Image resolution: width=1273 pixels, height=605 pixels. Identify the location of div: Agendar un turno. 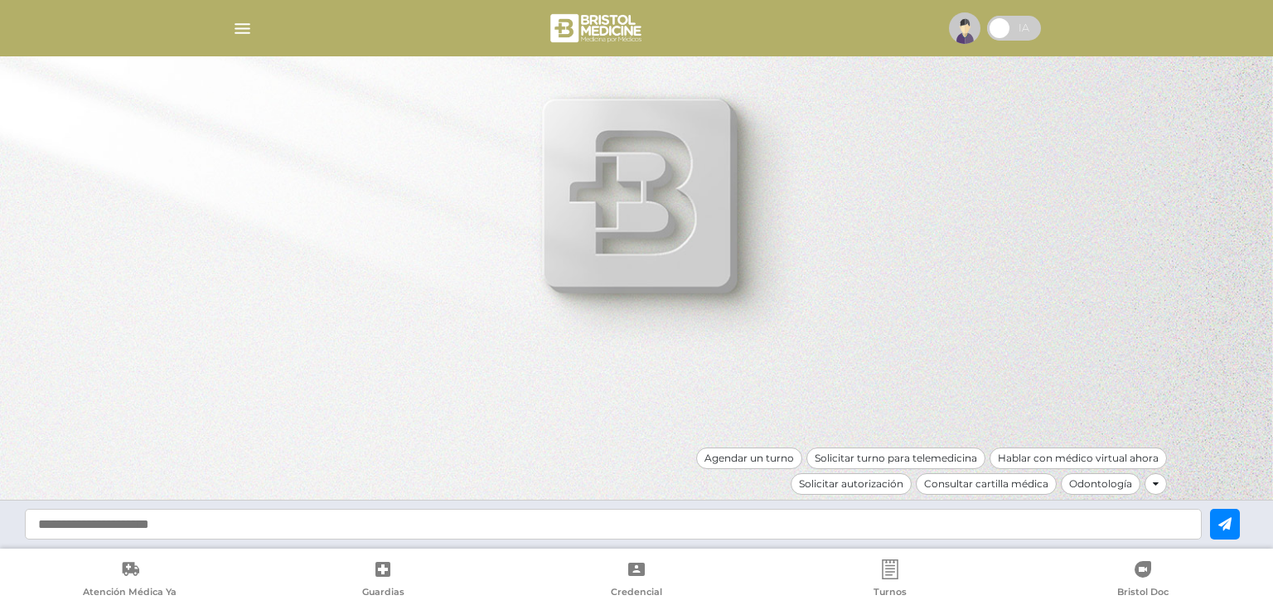
(749, 458).